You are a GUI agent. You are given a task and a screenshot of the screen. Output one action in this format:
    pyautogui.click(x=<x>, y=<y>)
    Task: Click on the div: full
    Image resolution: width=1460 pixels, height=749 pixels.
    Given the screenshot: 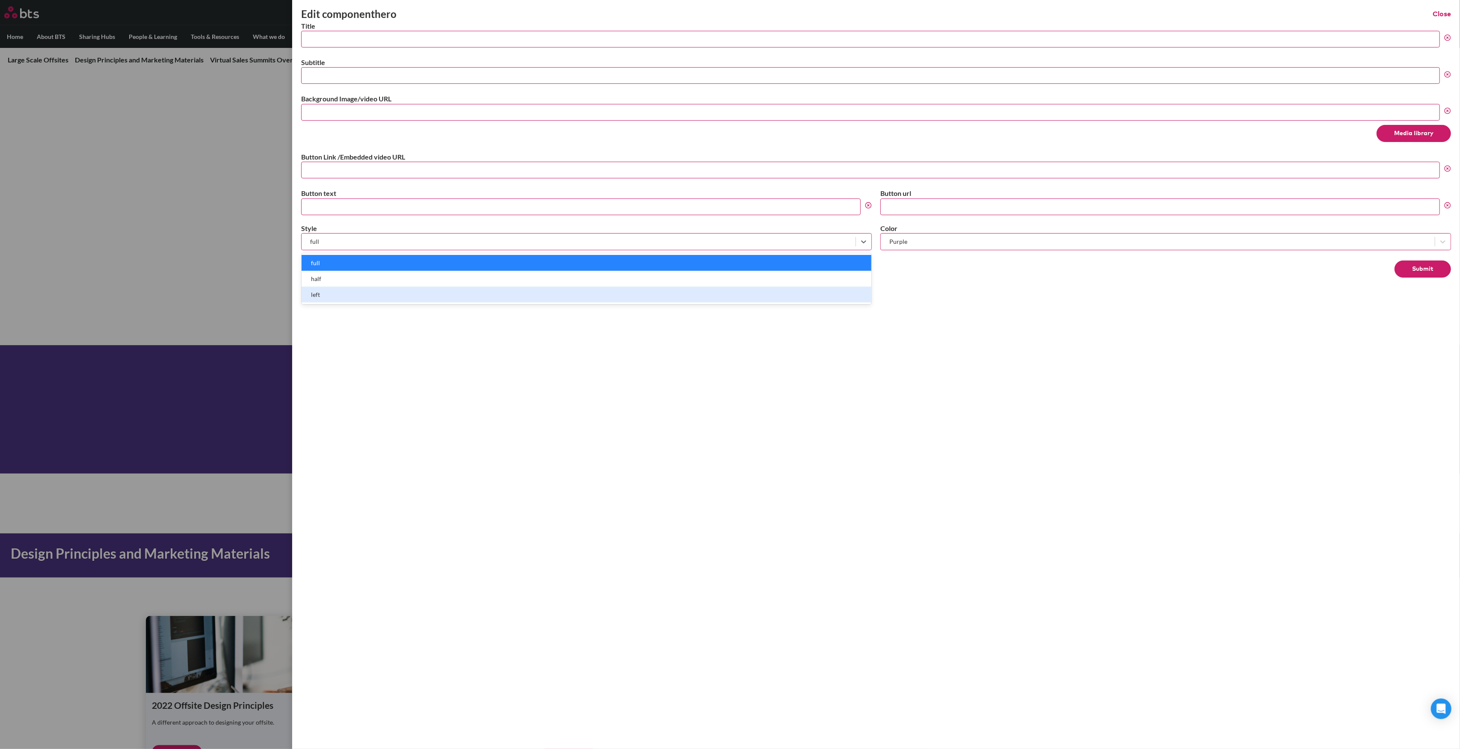 What is the action you would take?
    pyautogui.click(x=586, y=263)
    